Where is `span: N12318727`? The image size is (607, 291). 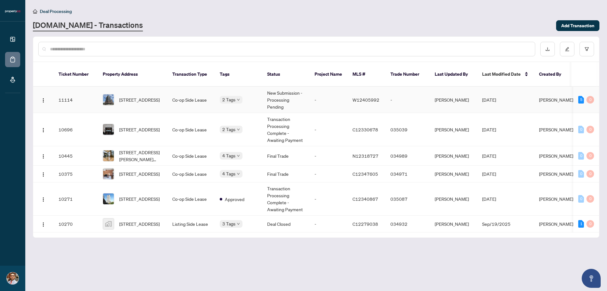
span: N12318727 is located at coordinates (366, 156).